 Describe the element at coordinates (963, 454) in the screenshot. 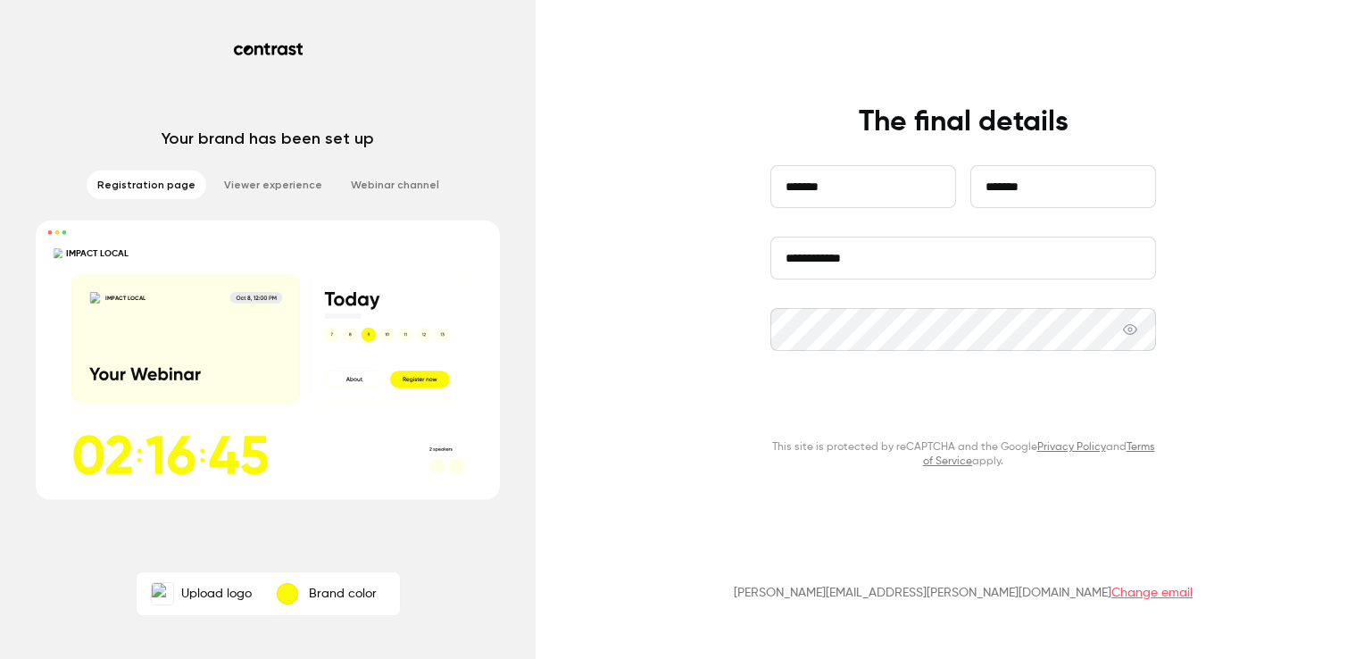

I see `p: This site is protected by reCAPTCHA and the Google and apply.` at that location.